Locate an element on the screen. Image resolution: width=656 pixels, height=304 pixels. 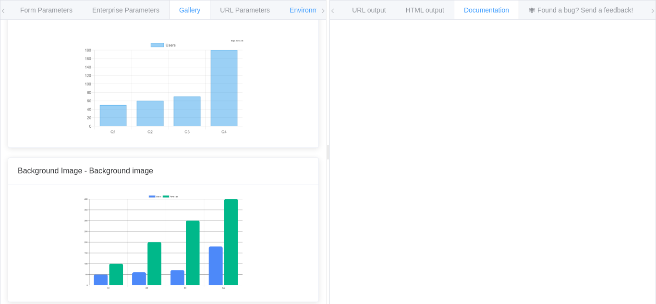
span: Environments is located at coordinates (310, 10).